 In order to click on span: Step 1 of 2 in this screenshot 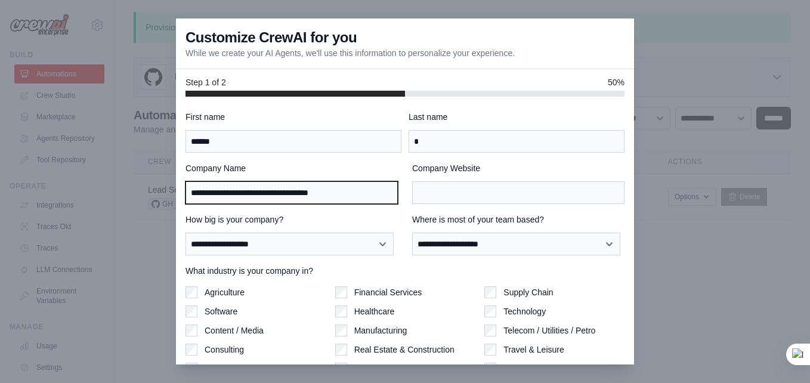, I will do `click(206, 82)`.